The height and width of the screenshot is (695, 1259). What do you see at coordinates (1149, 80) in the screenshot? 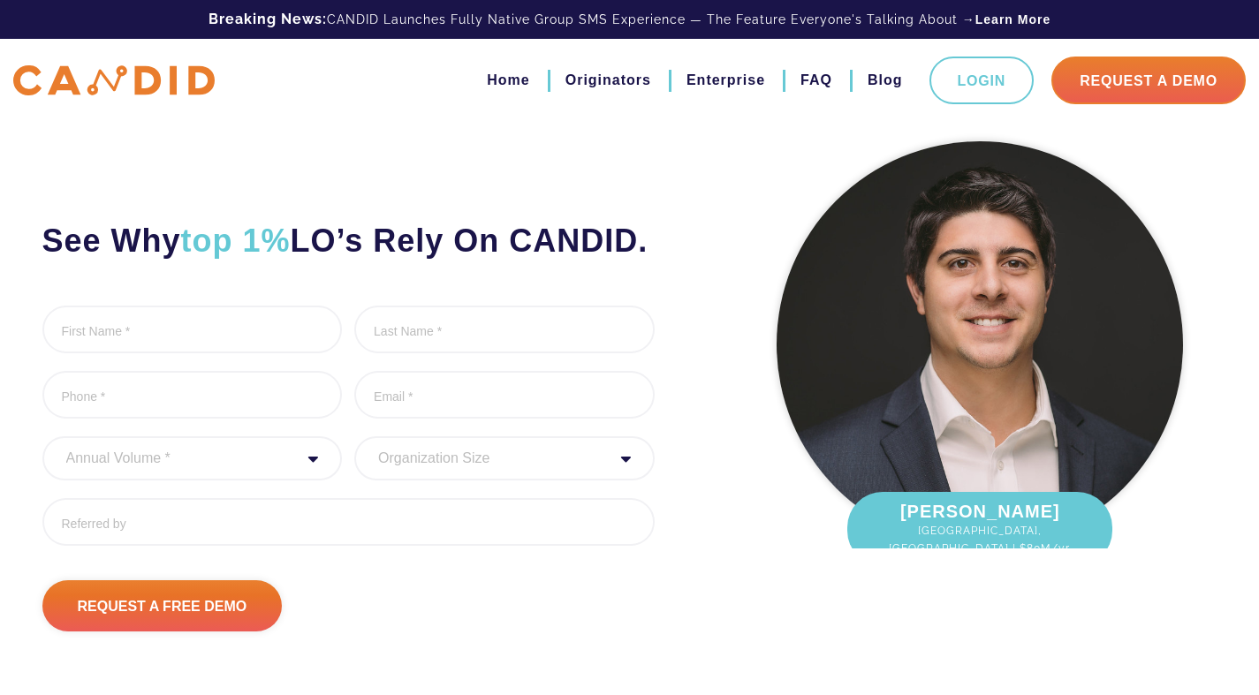
I see `a: Request A Demo` at bounding box center [1149, 80].